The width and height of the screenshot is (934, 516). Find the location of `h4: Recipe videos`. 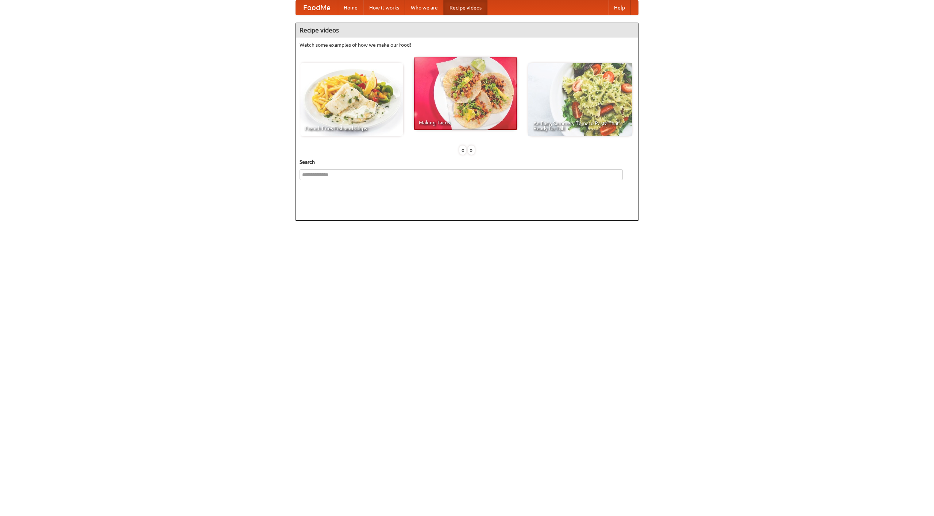

h4: Recipe videos is located at coordinates (467, 30).